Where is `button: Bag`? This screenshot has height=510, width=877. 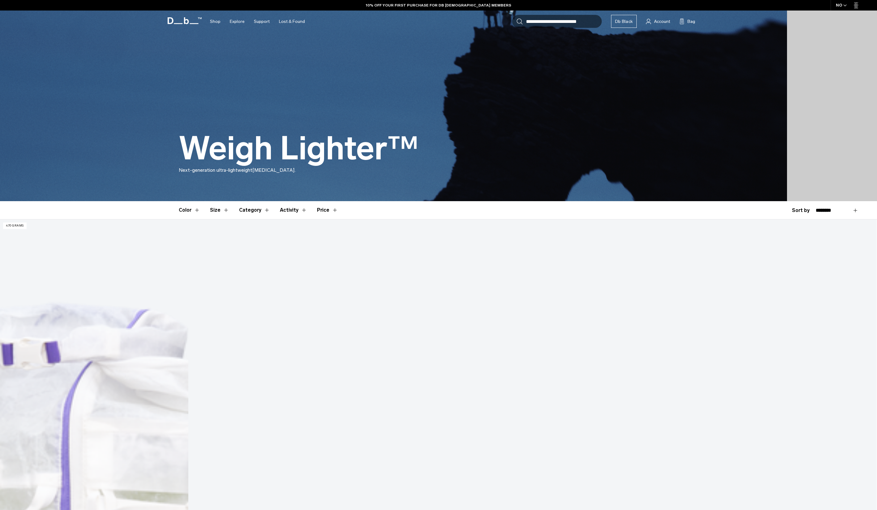 button: Bag is located at coordinates (687, 21).